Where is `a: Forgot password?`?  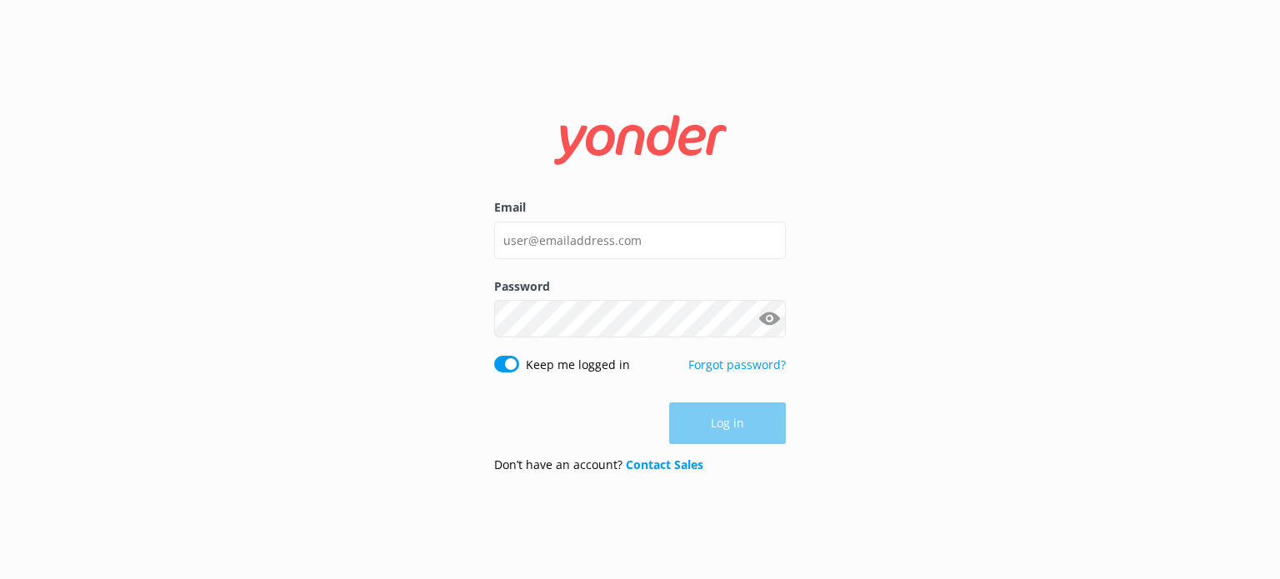
a: Forgot password? is located at coordinates (737, 364).